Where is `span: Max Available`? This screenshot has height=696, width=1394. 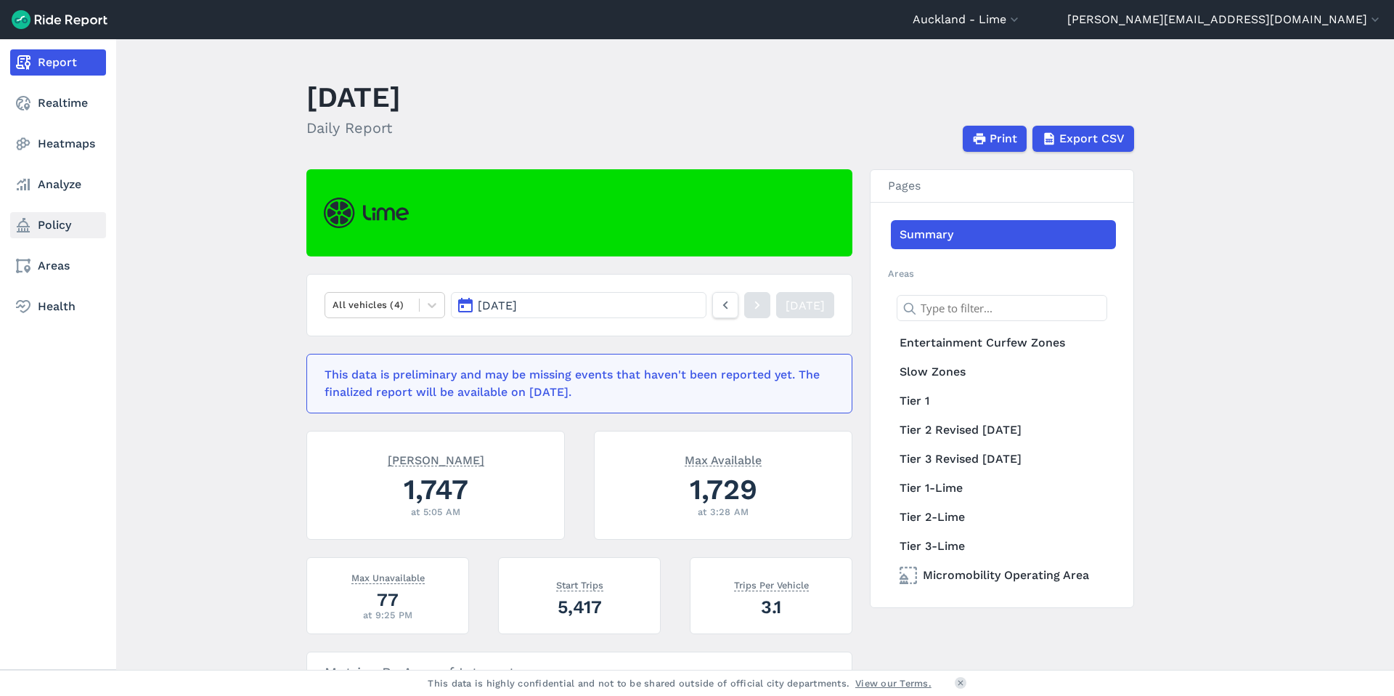 span: Max Available is located at coordinates (723, 459).